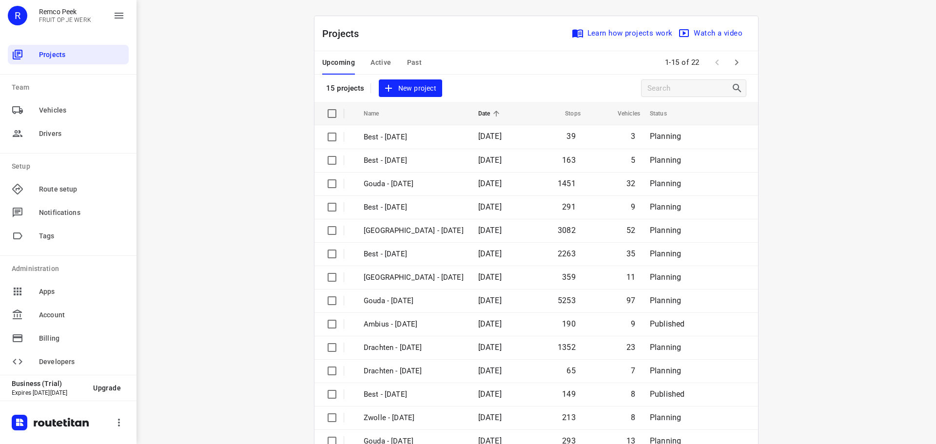  What do you see at coordinates (690, 88) in the screenshot?
I see `input: Search projects` at bounding box center [690, 88].